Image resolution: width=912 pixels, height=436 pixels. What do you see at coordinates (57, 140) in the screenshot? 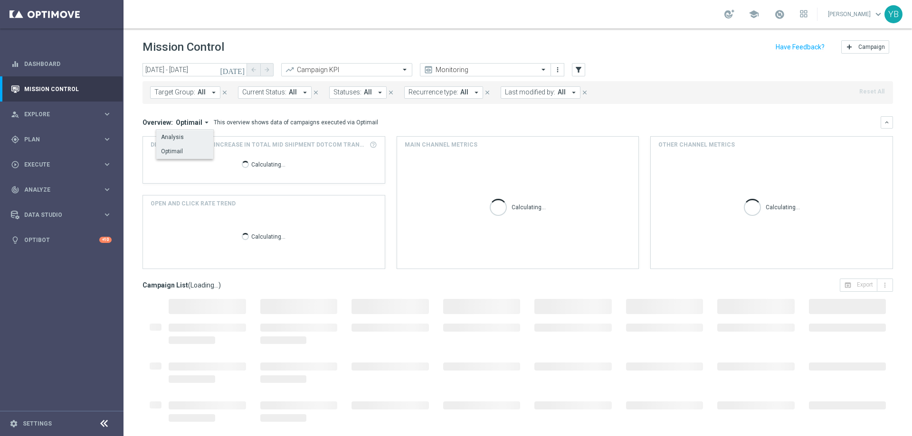
I see `div: Plan` at bounding box center [57, 140].